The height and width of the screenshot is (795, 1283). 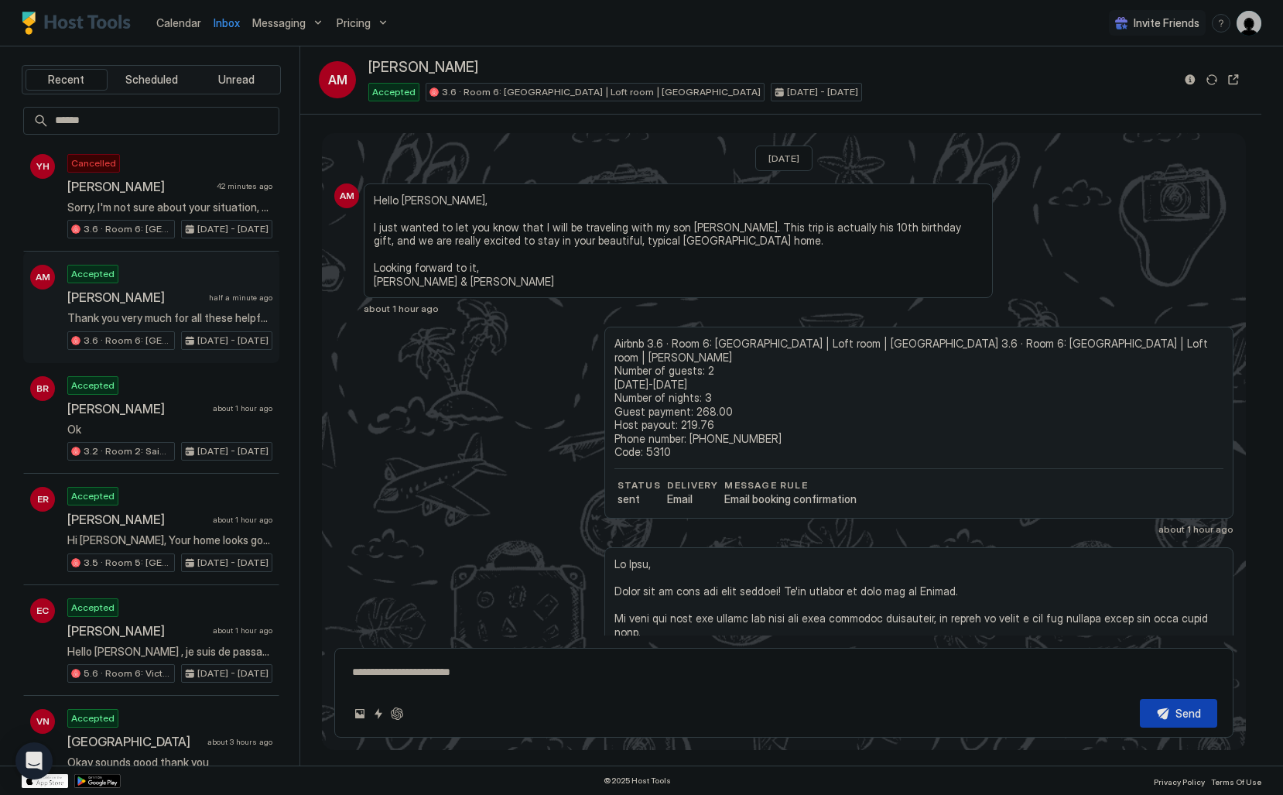 I want to click on span: © 2025 Host Tools, so click(x=637, y=780).